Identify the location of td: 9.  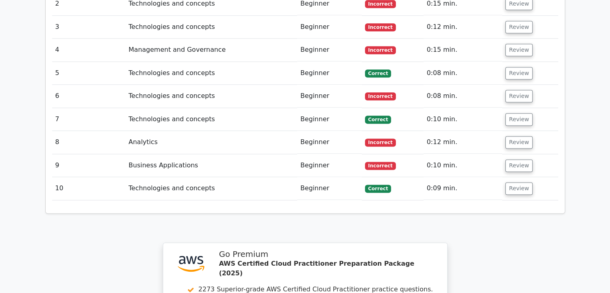
(89, 165).